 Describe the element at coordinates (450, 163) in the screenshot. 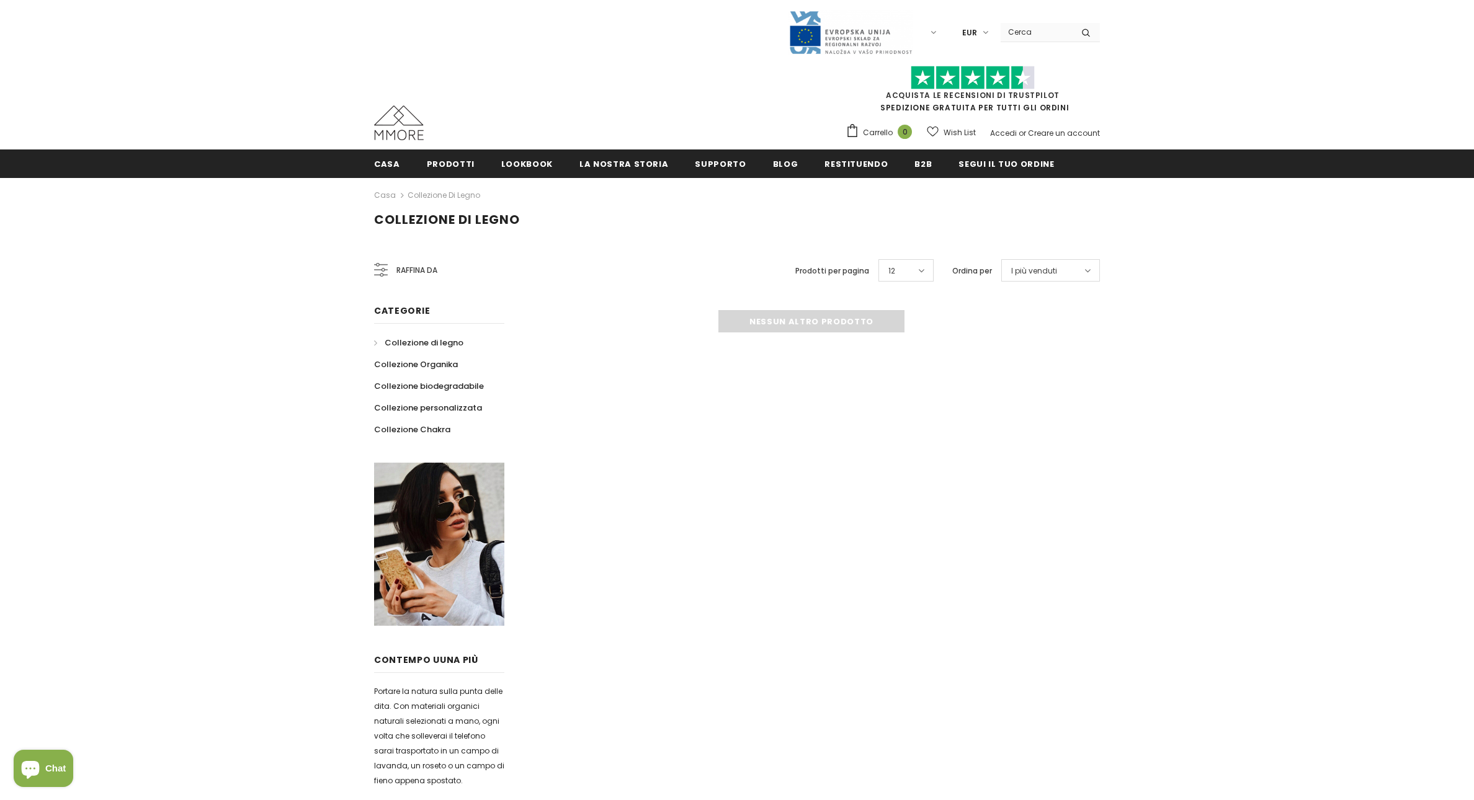

I see `a: Prodotti` at that location.